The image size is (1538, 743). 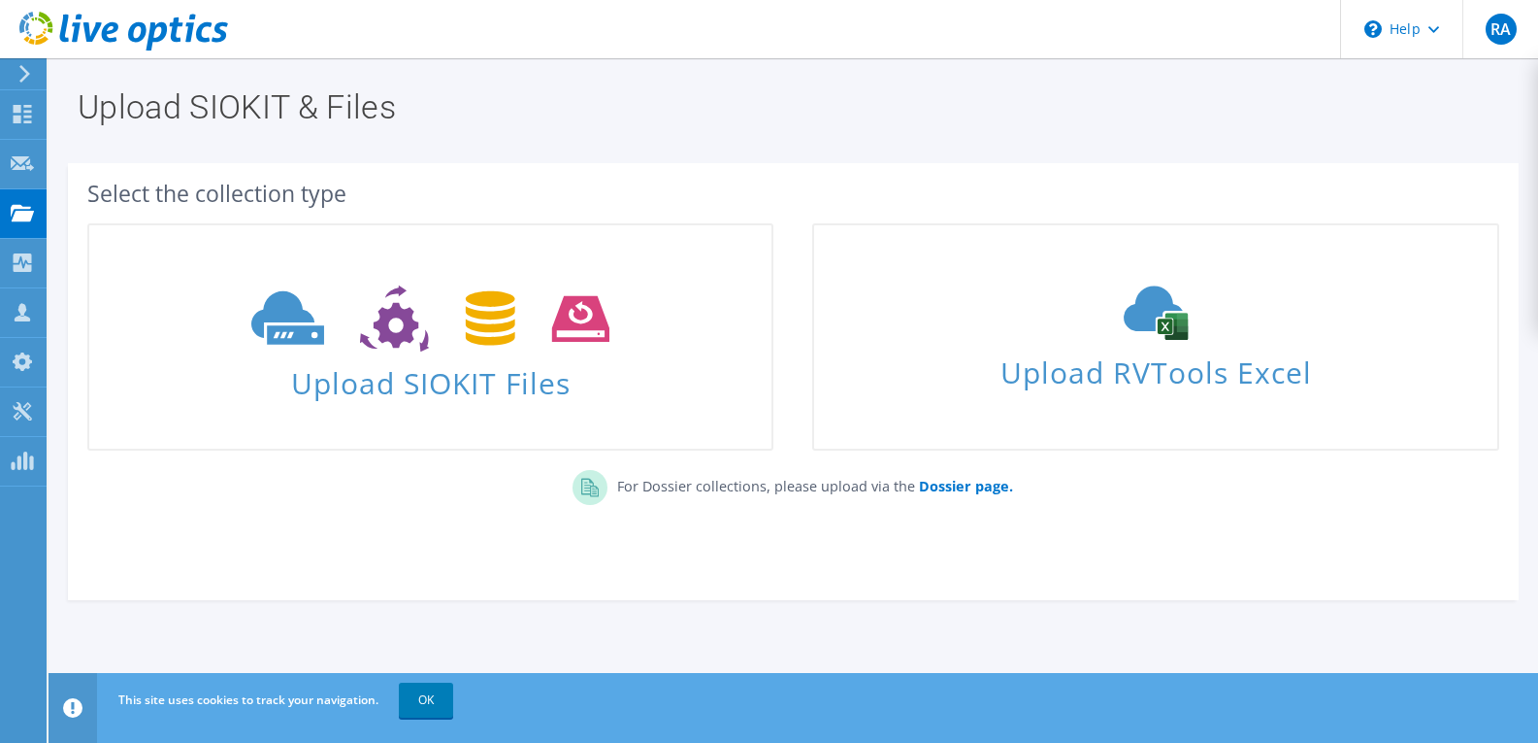 I want to click on a: Dossier page., so click(x=964, y=485).